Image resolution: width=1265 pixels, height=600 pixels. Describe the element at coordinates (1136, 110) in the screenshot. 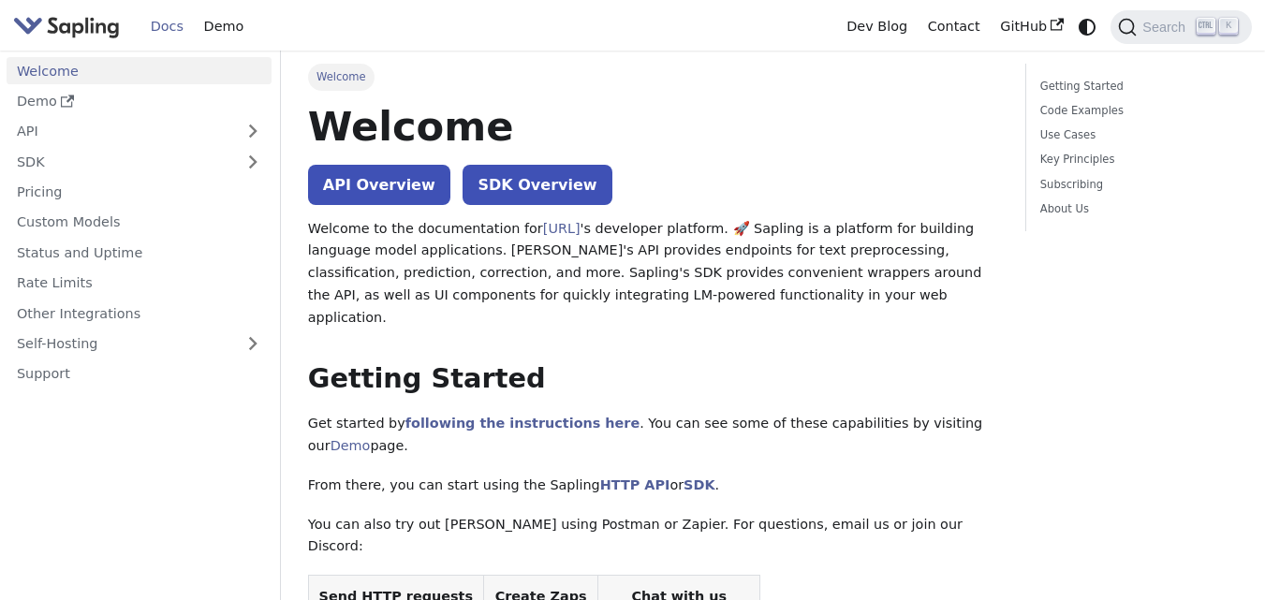

I see `a: Code Examples` at that location.